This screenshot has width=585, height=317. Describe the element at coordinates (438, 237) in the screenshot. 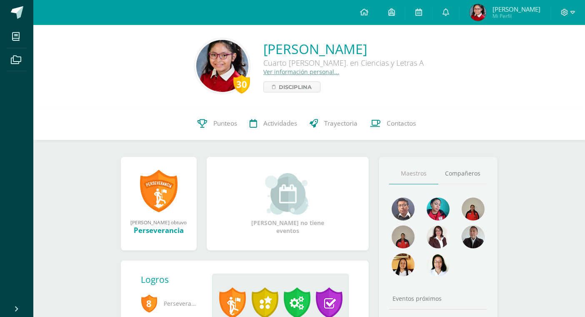

I see `img: 7439dc799ba188a81a1faa7afdec93a0.png` at that location.